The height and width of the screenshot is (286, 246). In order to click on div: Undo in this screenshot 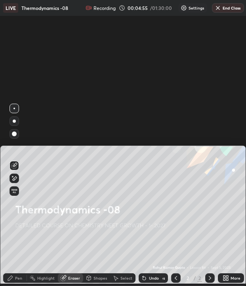, I will do `click(154, 278)`.